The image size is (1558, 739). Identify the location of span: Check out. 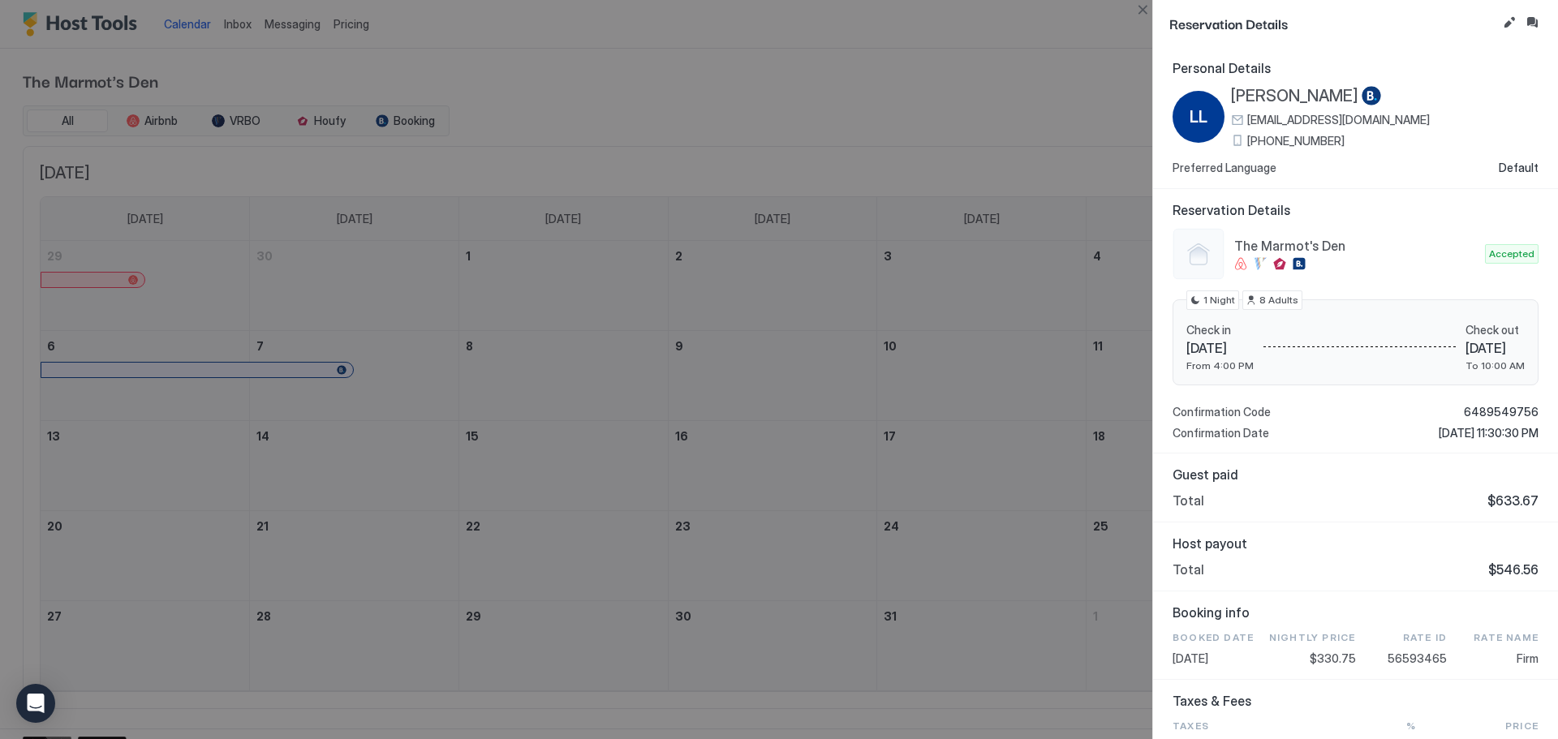
(1495, 330).